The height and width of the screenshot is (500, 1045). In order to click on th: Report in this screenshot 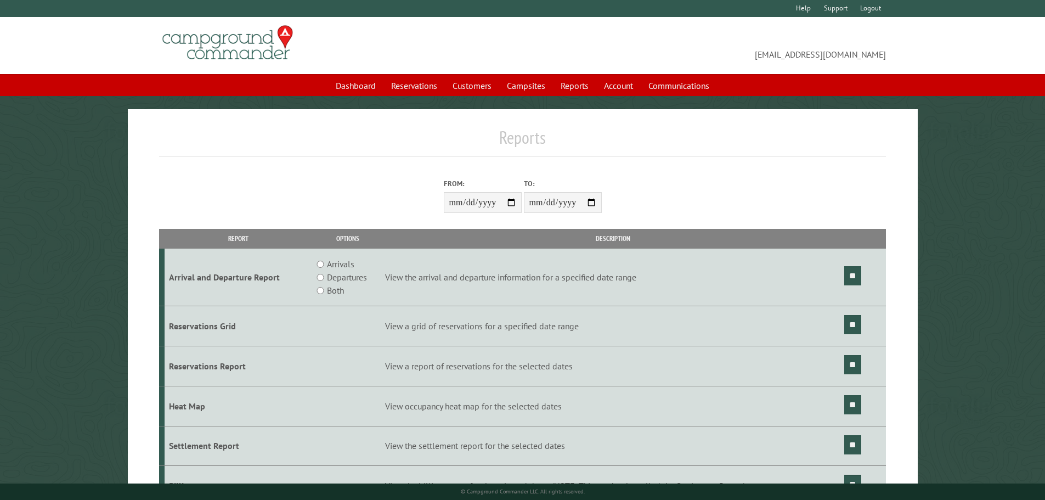, I will do `click(238, 238)`.